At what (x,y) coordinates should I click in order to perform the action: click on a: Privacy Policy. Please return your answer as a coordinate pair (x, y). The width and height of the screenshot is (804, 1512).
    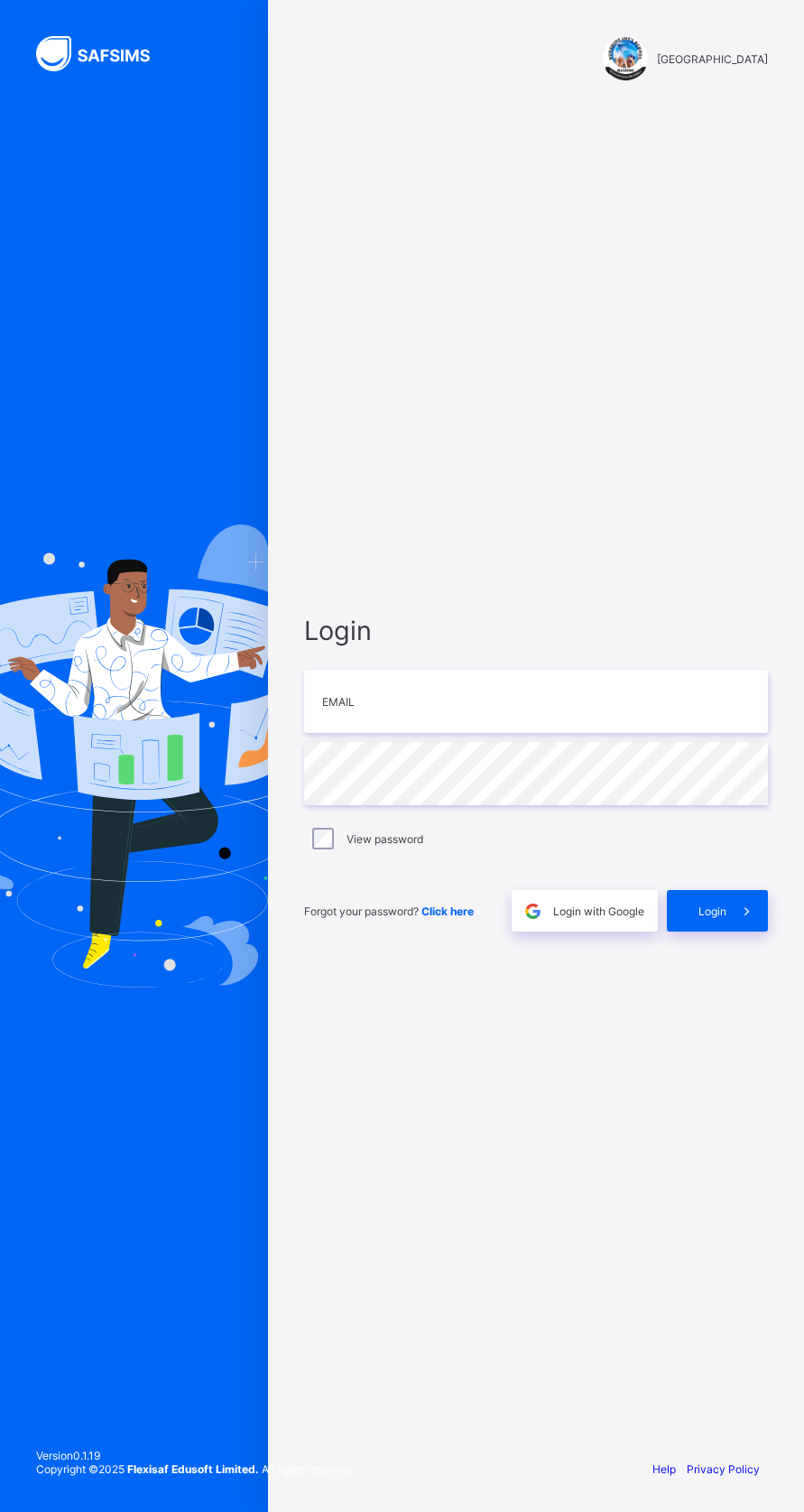
    Looking at the image, I should click on (723, 1469).